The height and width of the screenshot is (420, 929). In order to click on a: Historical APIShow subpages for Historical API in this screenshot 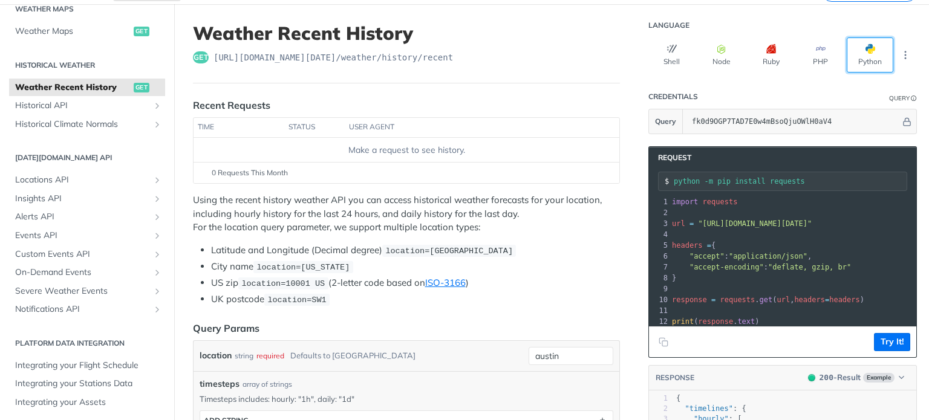, I will do `click(87, 106)`.